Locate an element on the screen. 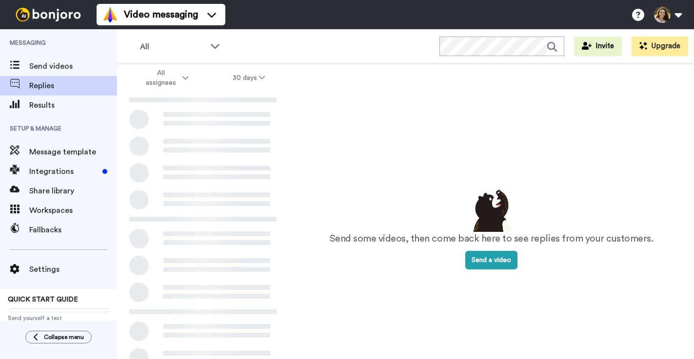  span: Send yourself a test is located at coordinates (59, 318).